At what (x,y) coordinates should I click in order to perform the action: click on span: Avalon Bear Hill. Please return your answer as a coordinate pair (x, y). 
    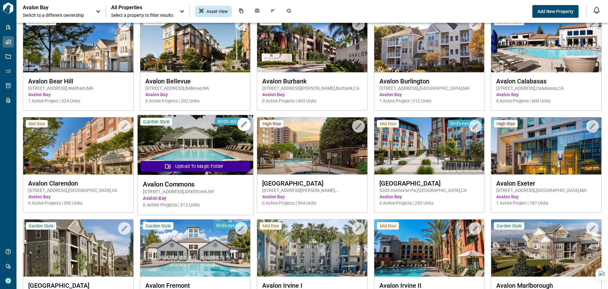
    Looking at the image, I should click on (78, 81).